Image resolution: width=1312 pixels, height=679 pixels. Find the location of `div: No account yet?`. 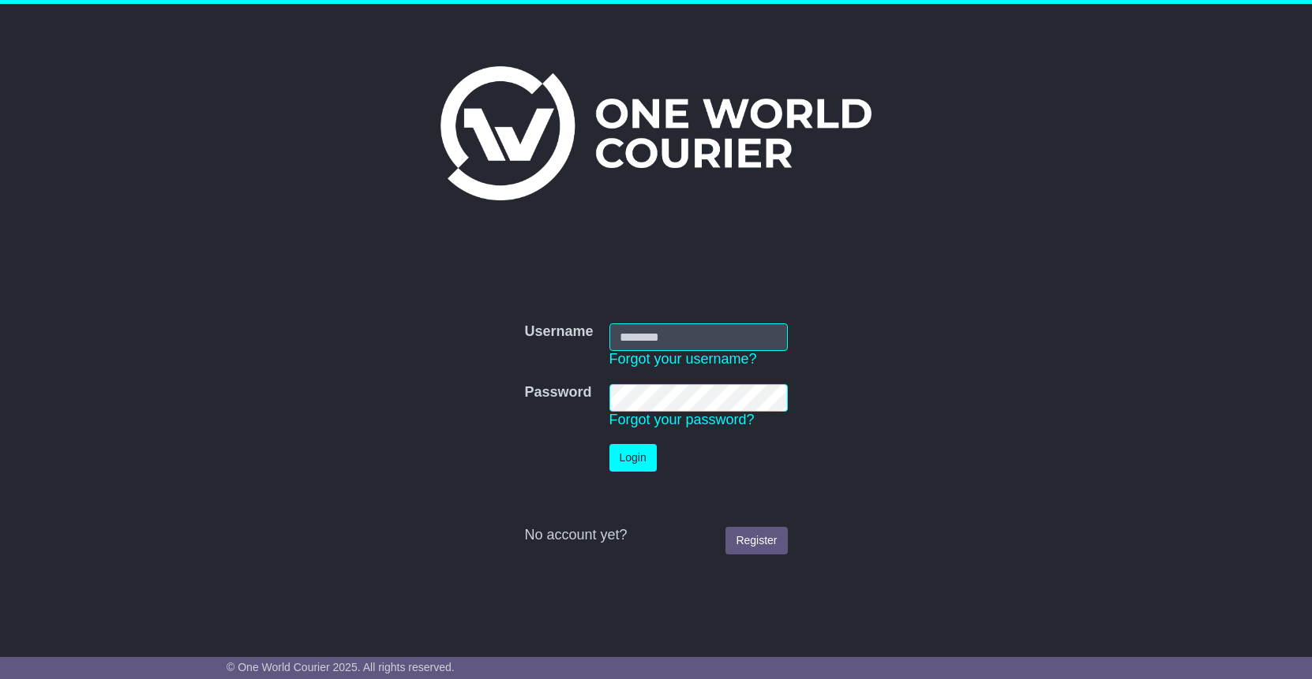

div: No account yet? is located at coordinates (655, 536).